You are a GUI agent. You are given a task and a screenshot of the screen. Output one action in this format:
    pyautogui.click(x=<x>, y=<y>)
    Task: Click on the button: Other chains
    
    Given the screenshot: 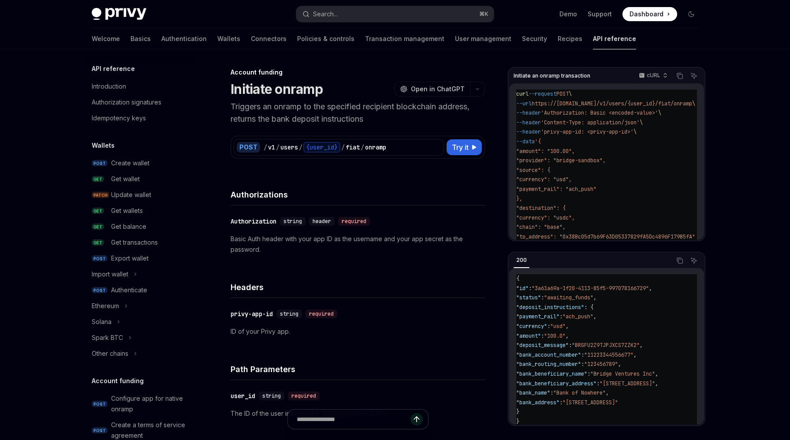 What is the action you would take?
    pyautogui.click(x=141, y=354)
    